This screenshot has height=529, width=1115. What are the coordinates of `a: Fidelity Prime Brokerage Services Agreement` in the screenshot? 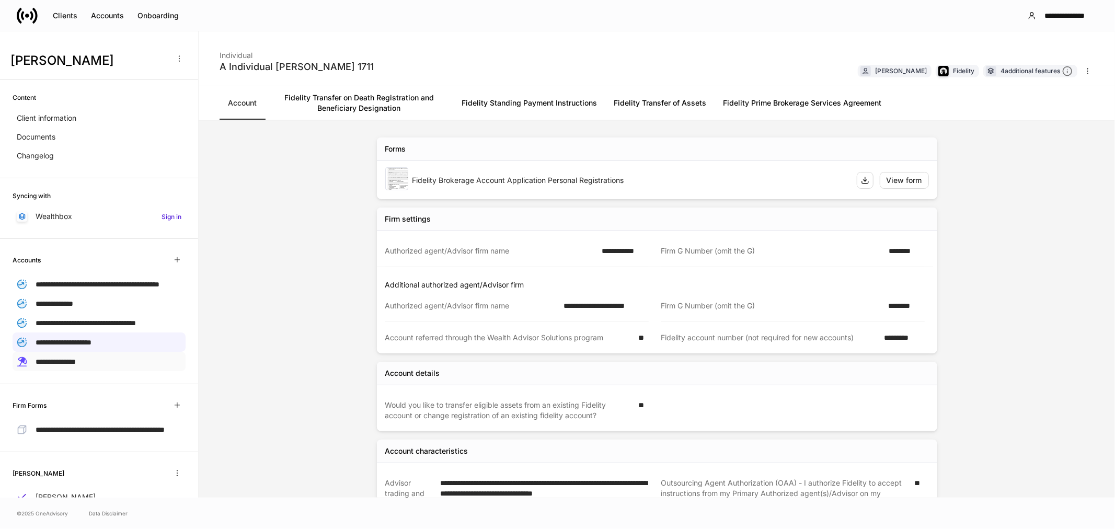 It's located at (802, 103).